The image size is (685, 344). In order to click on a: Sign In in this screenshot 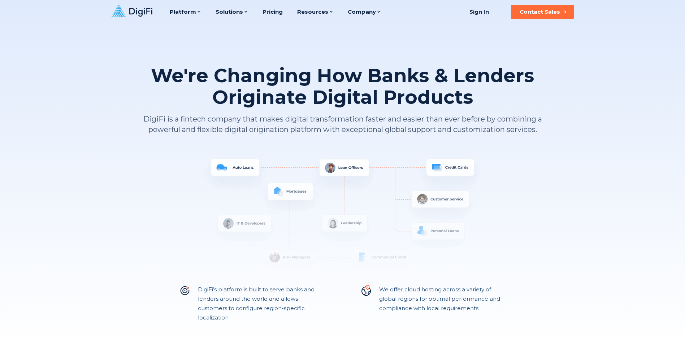, I will do `click(479, 12)`.